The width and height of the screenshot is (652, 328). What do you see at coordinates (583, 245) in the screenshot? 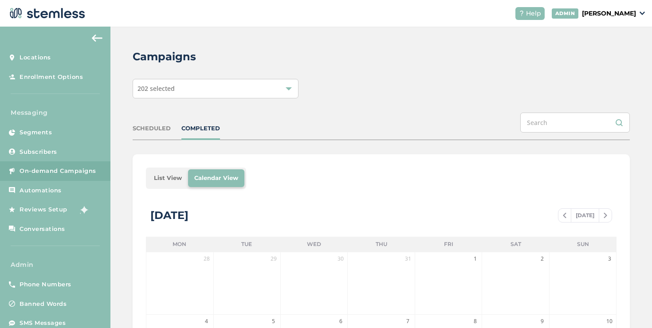
I see `li: Sun` at bounding box center [583, 245].